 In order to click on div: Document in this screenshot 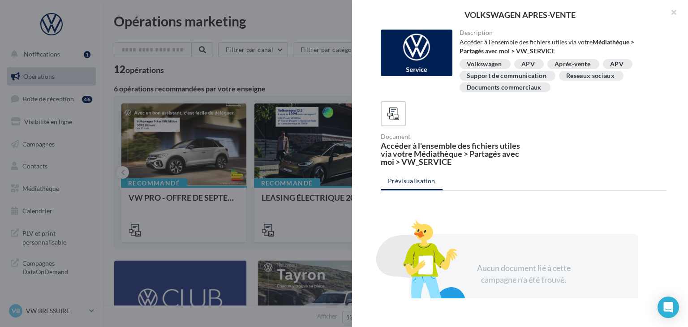, I will do `click(450, 137)`.